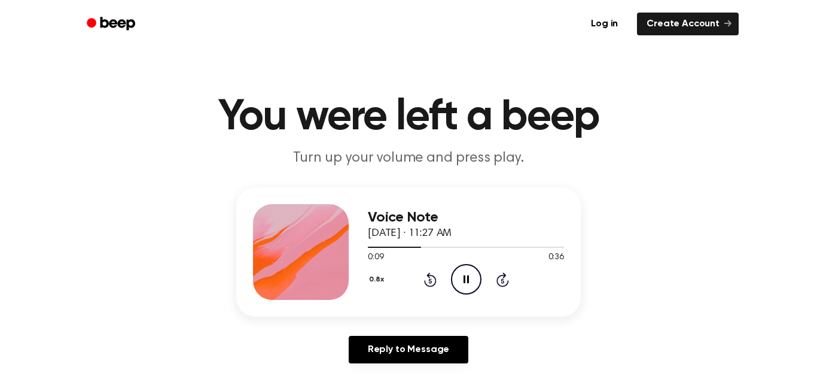 This screenshot has height=379, width=817. I want to click on h1: You were left a beep, so click(408, 117).